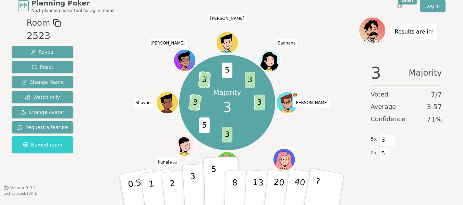  Describe the element at coordinates (388, 119) in the screenshot. I see `span: Confidence` at that location.